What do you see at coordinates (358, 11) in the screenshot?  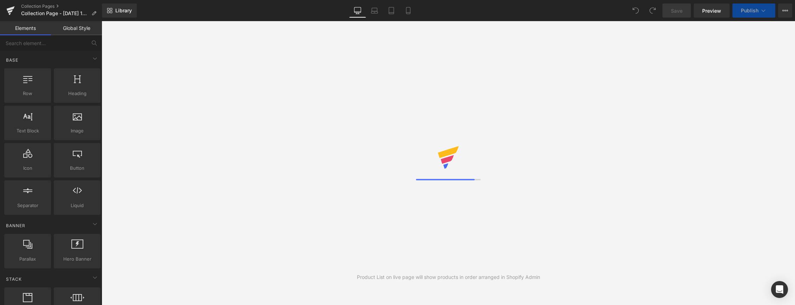 I see `a: Desktop` at bounding box center [358, 11].